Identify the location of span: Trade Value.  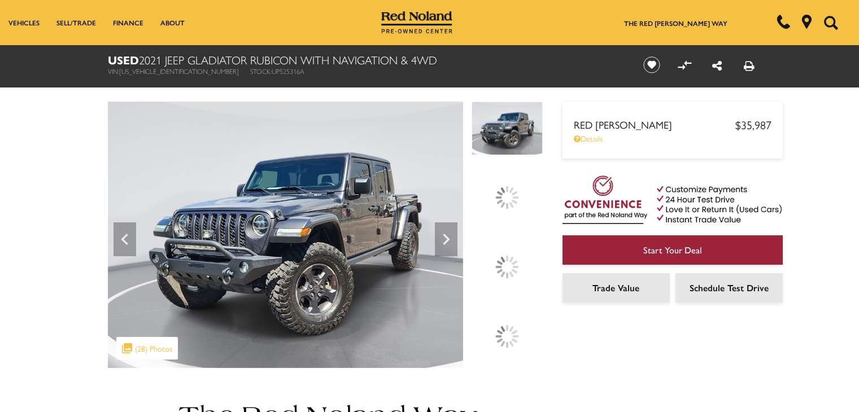
(616, 288).